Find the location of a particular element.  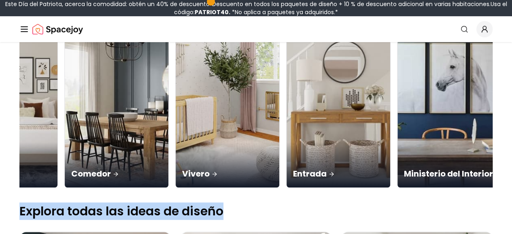

nav: Global is located at coordinates (256, 29).